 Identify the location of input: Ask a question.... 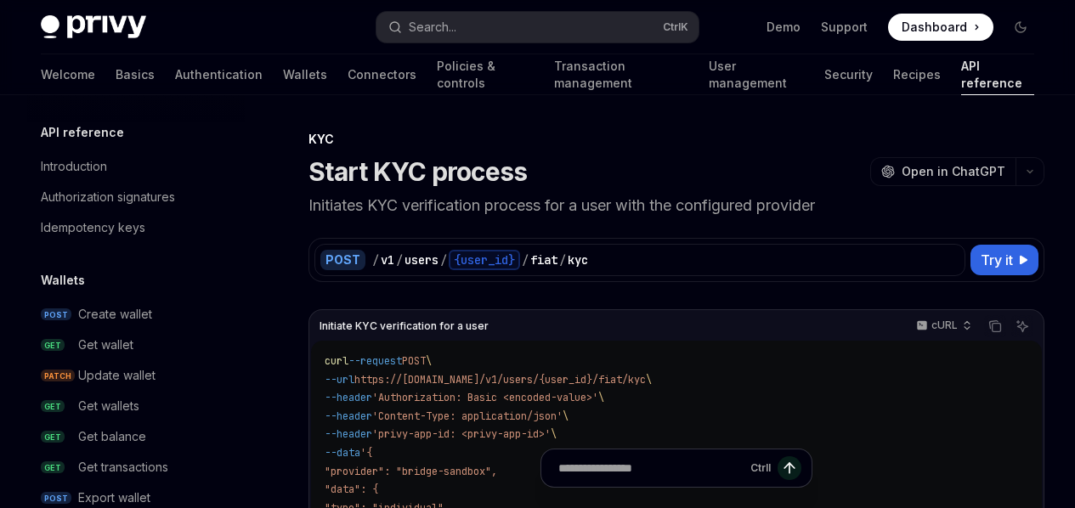
(651, 468).